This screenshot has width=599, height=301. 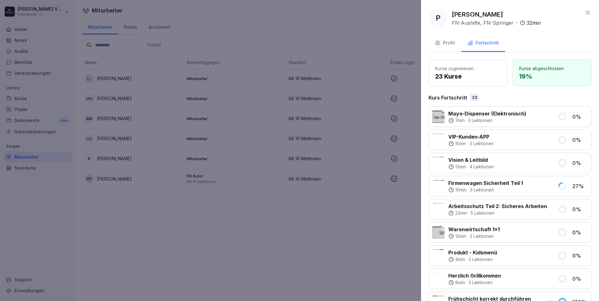 What do you see at coordinates (445, 43) in the screenshot?
I see `div: Profil` at bounding box center [445, 43].